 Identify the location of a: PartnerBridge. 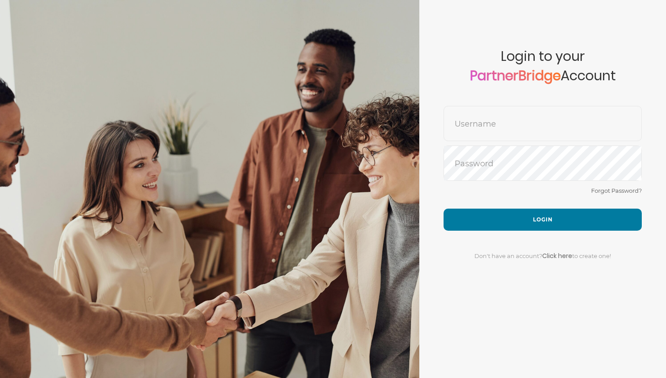
(515, 75).